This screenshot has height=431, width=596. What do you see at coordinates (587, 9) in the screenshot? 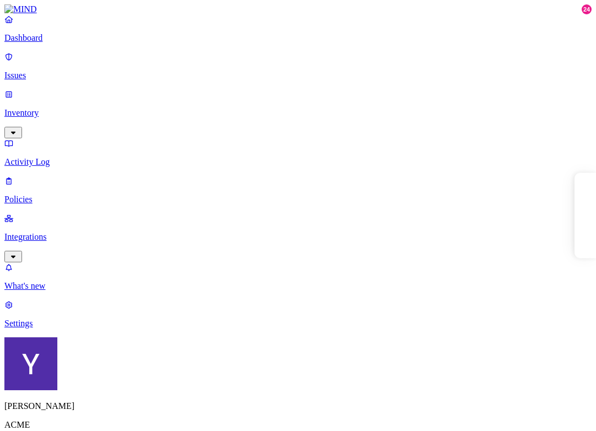
I see `div: 24` at bounding box center [587, 9].